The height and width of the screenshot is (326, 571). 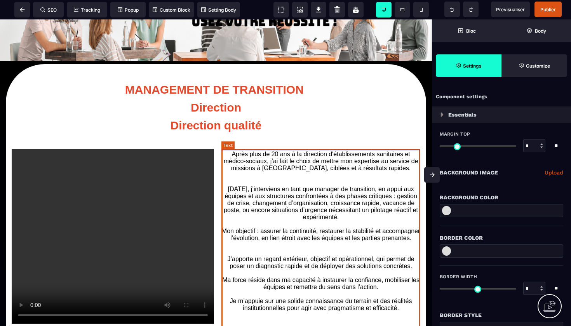 I want to click on span: Publier, so click(x=548, y=9).